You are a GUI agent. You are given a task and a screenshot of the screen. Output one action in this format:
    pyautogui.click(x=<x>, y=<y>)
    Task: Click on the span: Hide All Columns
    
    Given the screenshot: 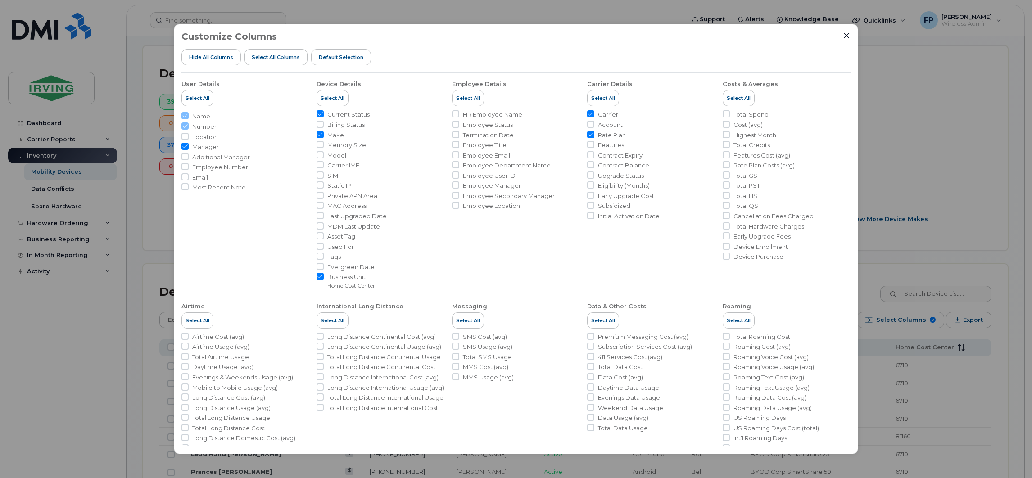 What is the action you would take?
    pyautogui.click(x=211, y=57)
    